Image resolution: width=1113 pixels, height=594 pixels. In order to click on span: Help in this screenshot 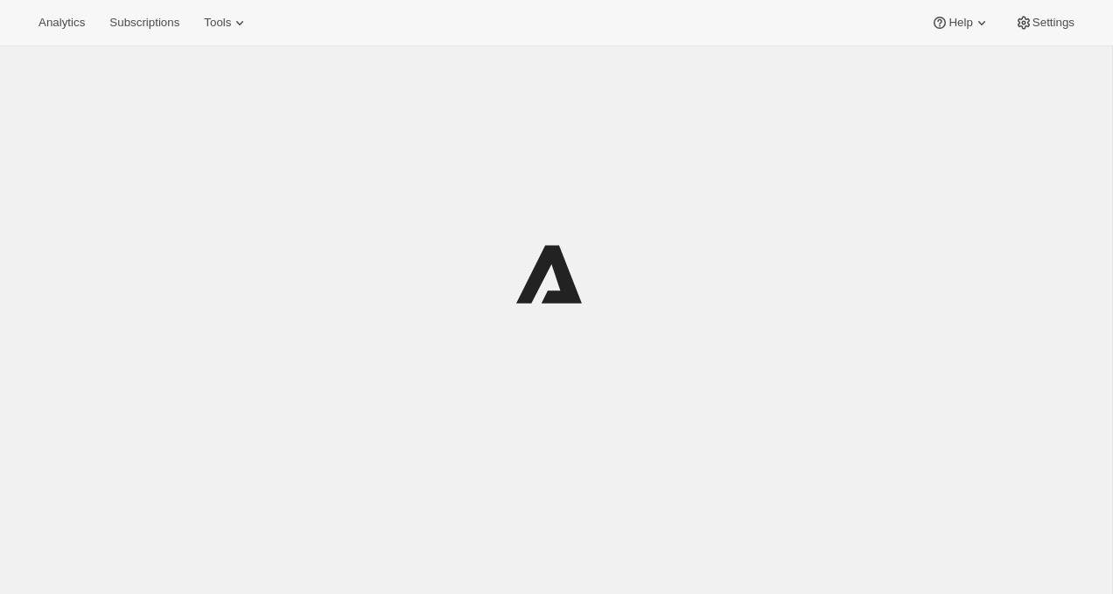, I will do `click(960, 23)`.